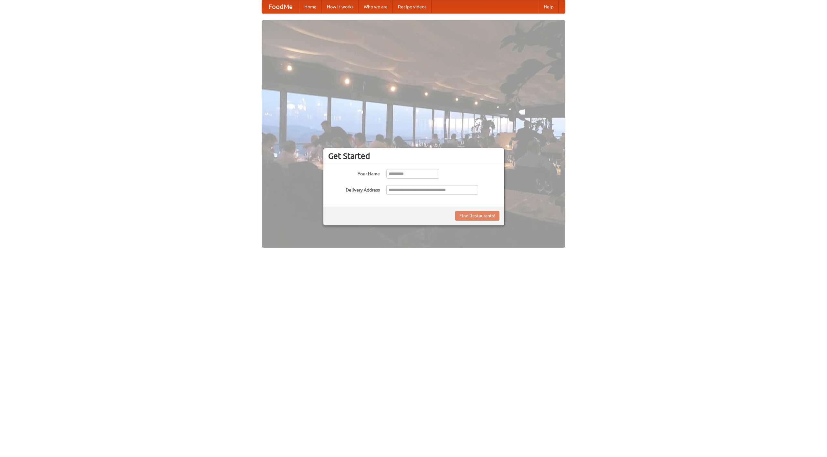 The image size is (827, 457). What do you see at coordinates (412, 7) in the screenshot?
I see `a: Recipe videos` at bounding box center [412, 7].